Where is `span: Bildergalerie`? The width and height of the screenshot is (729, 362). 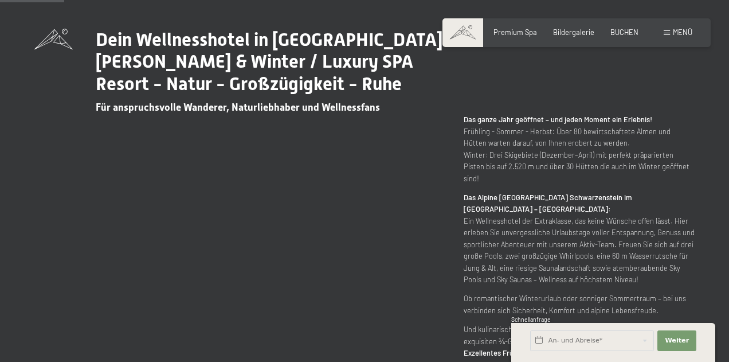
span: Bildergalerie is located at coordinates (574, 32).